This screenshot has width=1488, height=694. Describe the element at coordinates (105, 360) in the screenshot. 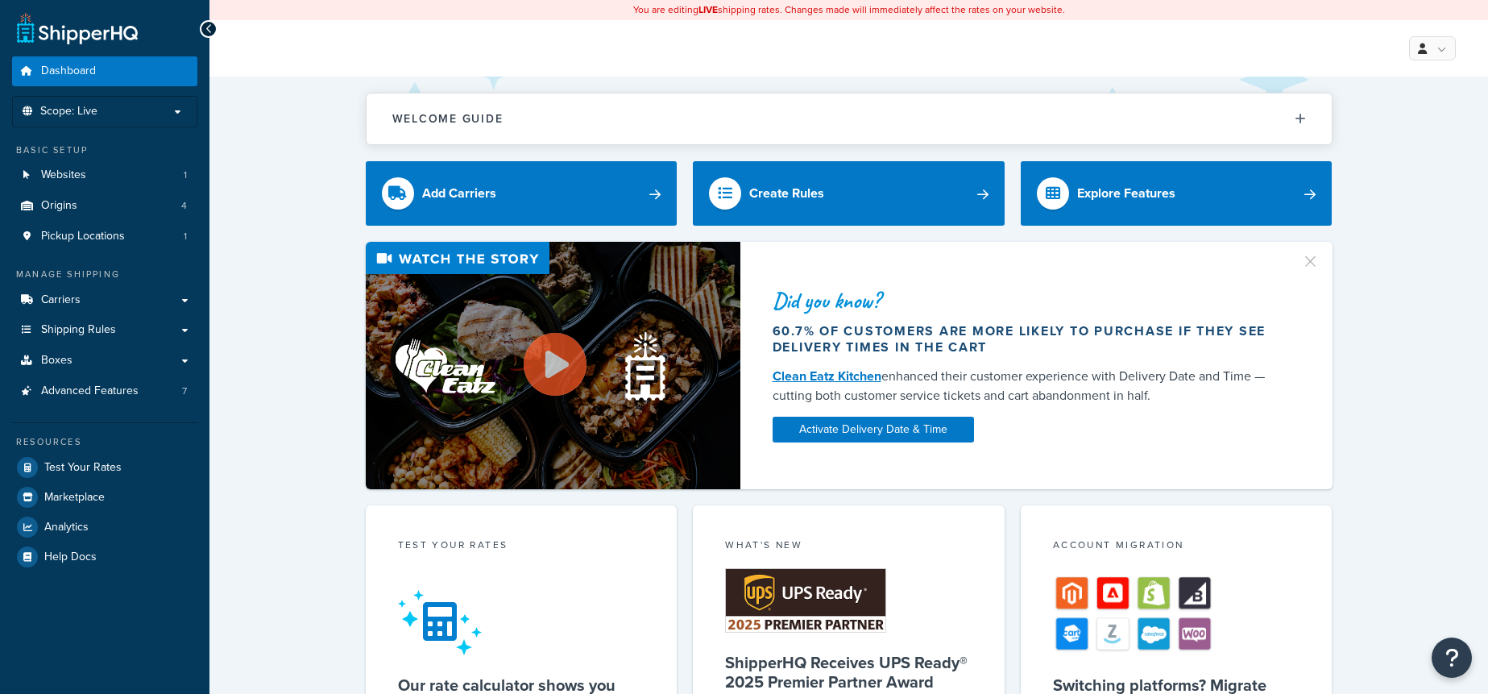

I see `li: Boxes` at that location.